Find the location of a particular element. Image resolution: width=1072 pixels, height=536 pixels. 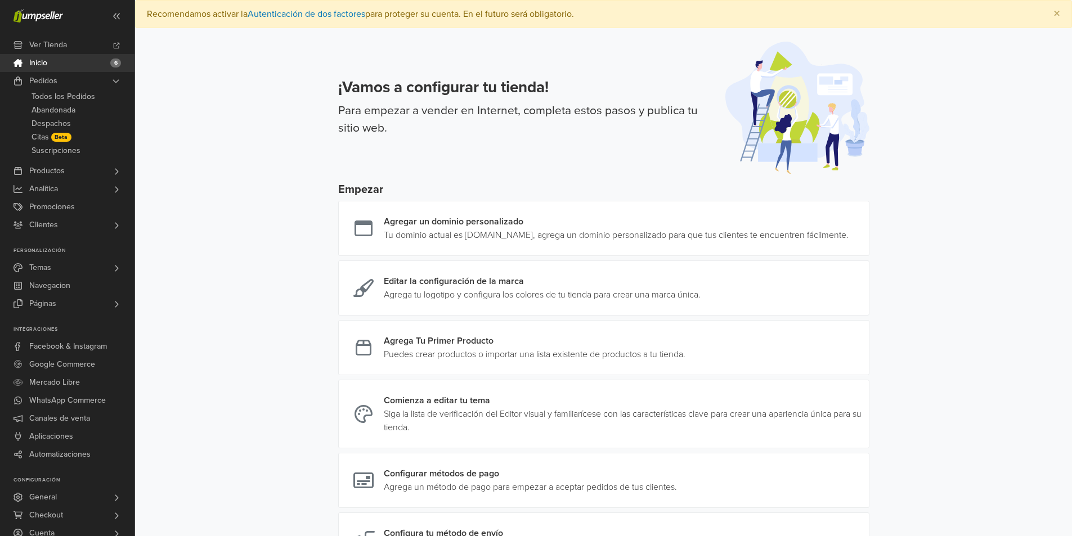

span: Productos is located at coordinates (47, 171).